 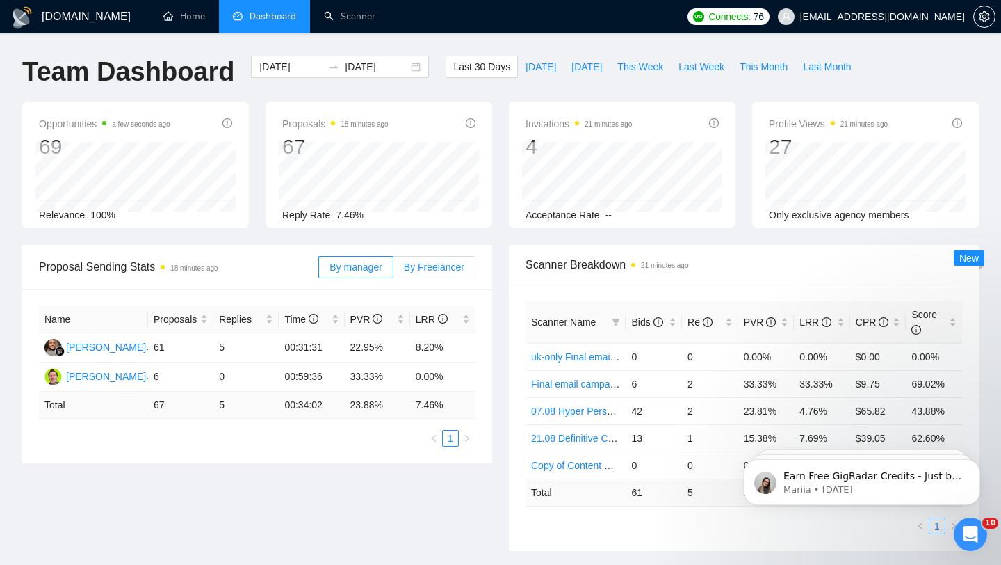 What do you see at coordinates (984, 17) in the screenshot?
I see `span: setting` at bounding box center [984, 17].